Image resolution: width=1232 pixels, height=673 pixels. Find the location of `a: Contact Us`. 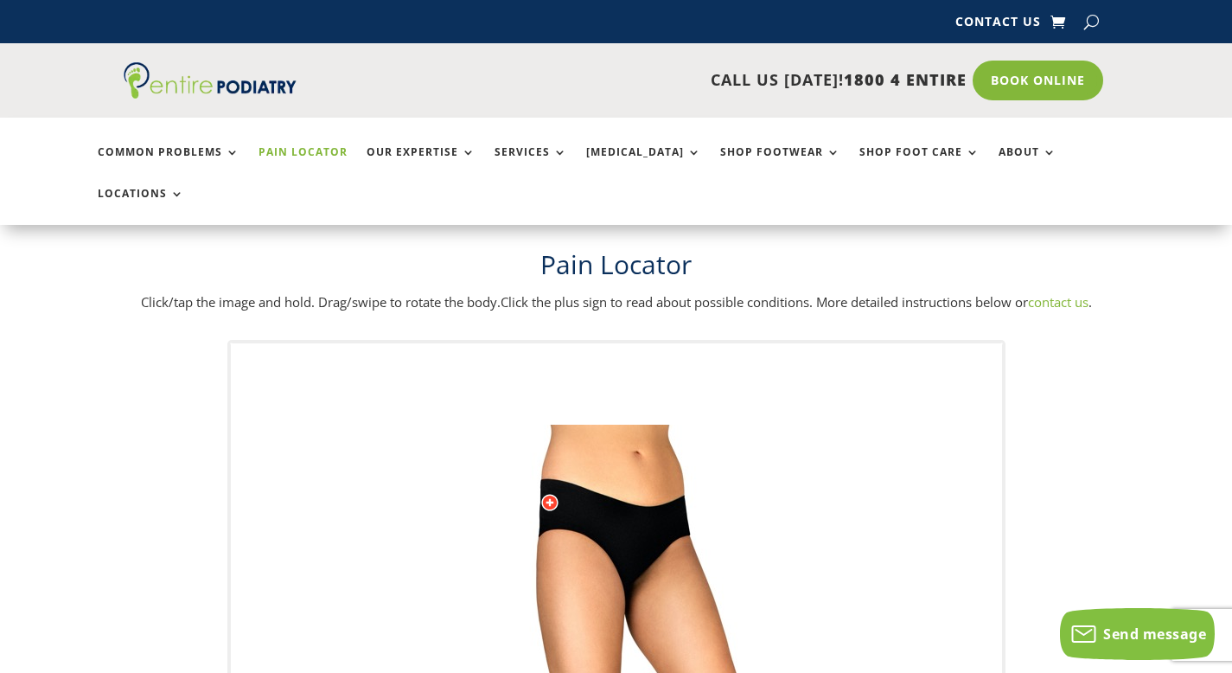

a: Contact Us is located at coordinates (998, 25).